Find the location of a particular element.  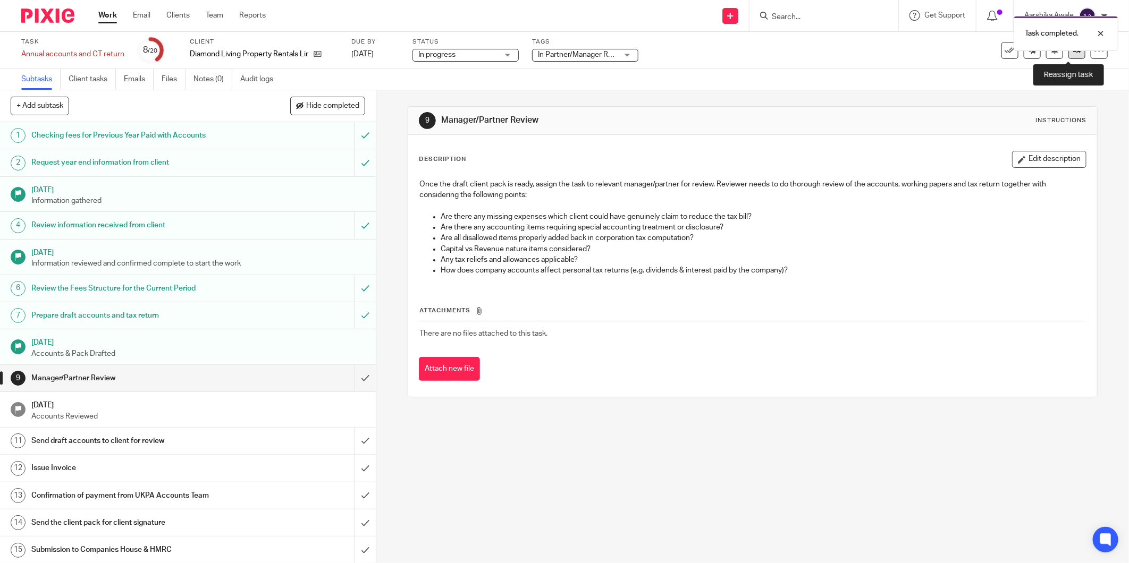

h1: Submission to Companies House & HMRC is located at coordinates (136, 550).